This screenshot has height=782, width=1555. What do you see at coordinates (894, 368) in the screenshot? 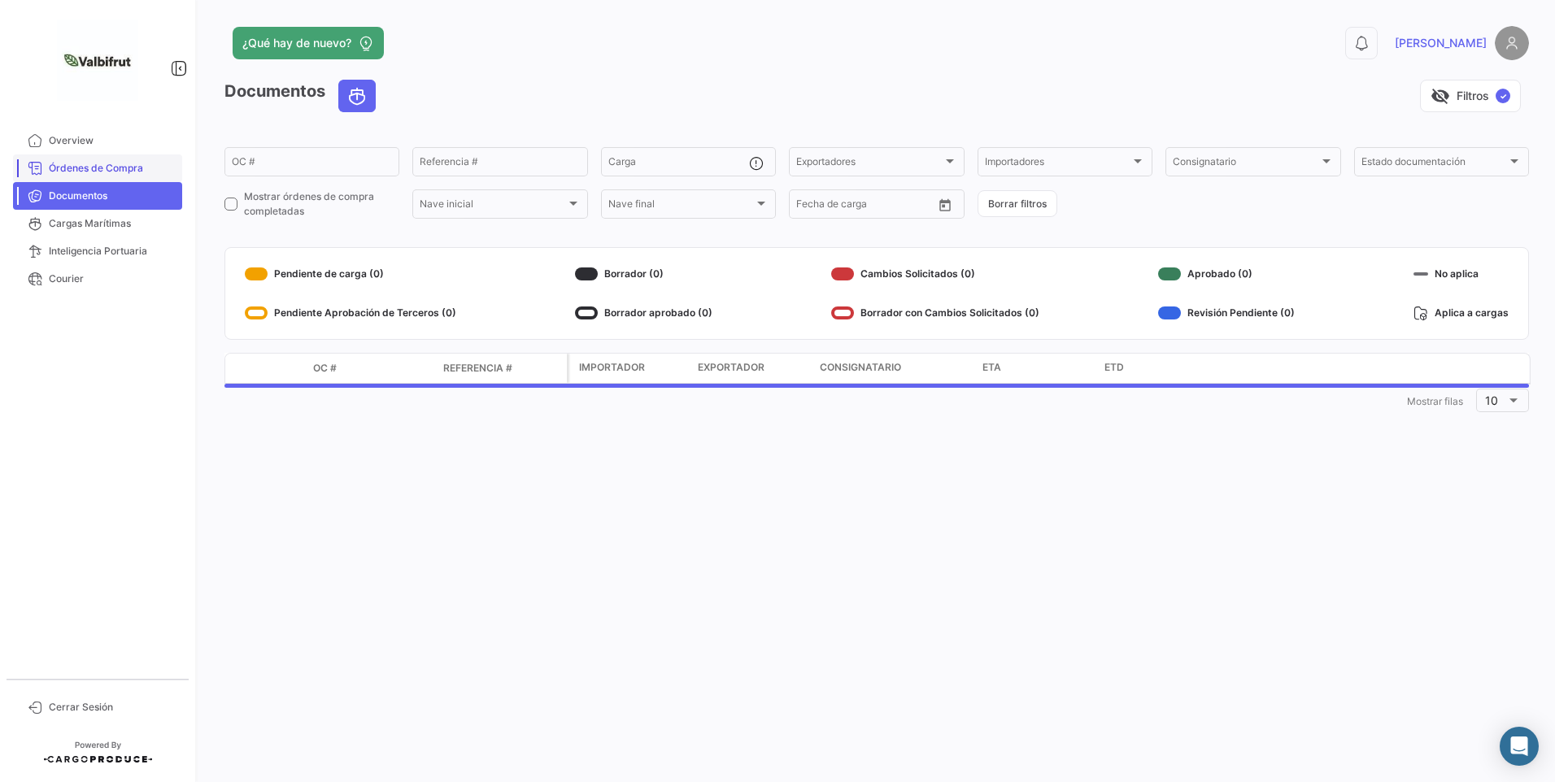
I see `datatable-header-cell: Consignatario` at bounding box center [894, 368].